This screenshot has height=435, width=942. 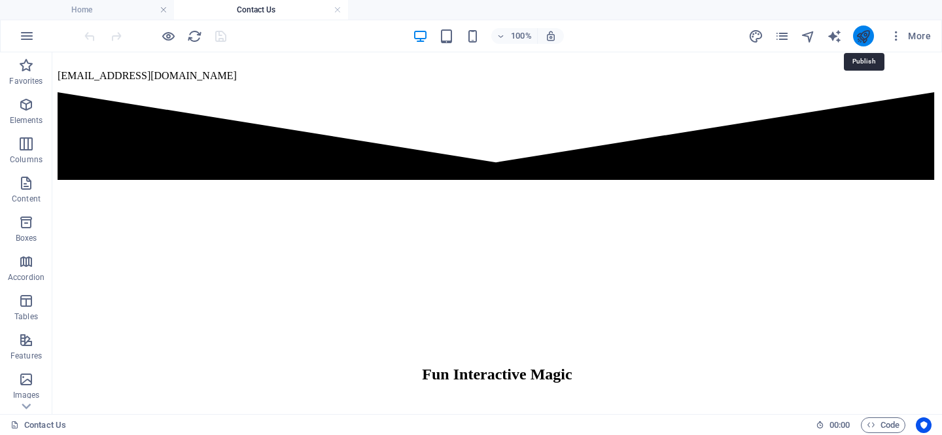 What do you see at coordinates (923, 425) in the screenshot?
I see `button: Usercentrics` at bounding box center [923, 425].